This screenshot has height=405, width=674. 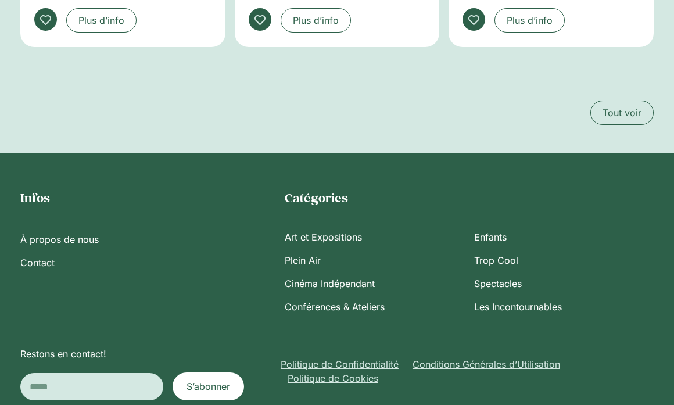 I want to click on button: S’abonner, so click(x=208, y=386).